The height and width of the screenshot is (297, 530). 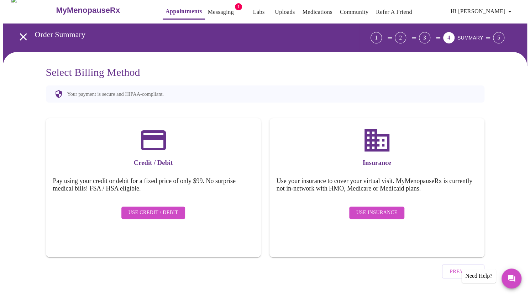 What do you see at coordinates (354, 12) in the screenshot?
I see `button: Community` at bounding box center [354, 12].